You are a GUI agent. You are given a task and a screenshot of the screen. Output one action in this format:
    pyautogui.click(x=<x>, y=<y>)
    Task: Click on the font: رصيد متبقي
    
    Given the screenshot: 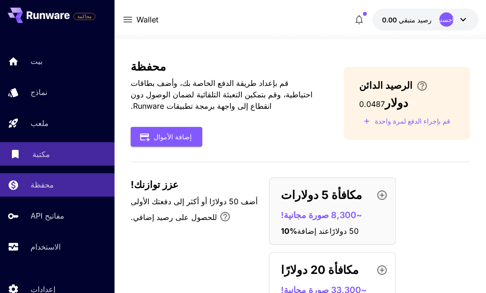 What is the action you would take?
    pyautogui.click(x=415, y=20)
    